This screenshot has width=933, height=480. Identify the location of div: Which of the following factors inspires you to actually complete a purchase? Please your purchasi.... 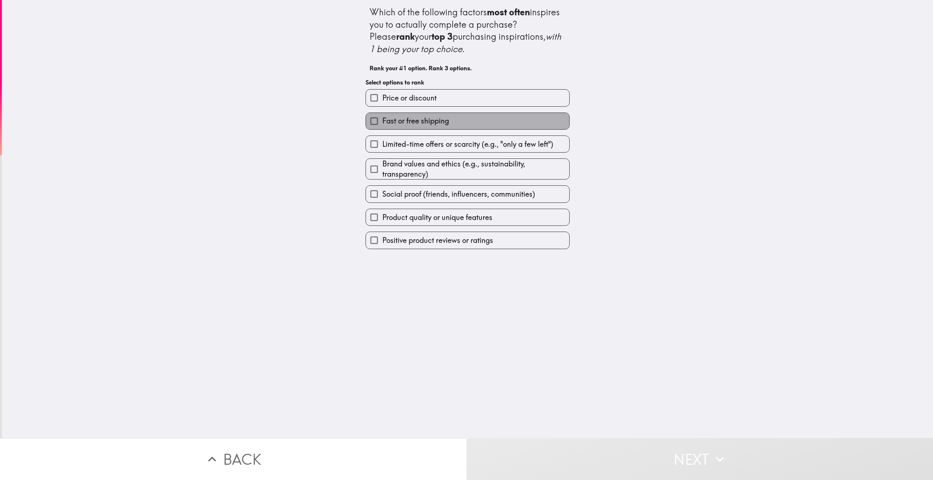
(468, 31).